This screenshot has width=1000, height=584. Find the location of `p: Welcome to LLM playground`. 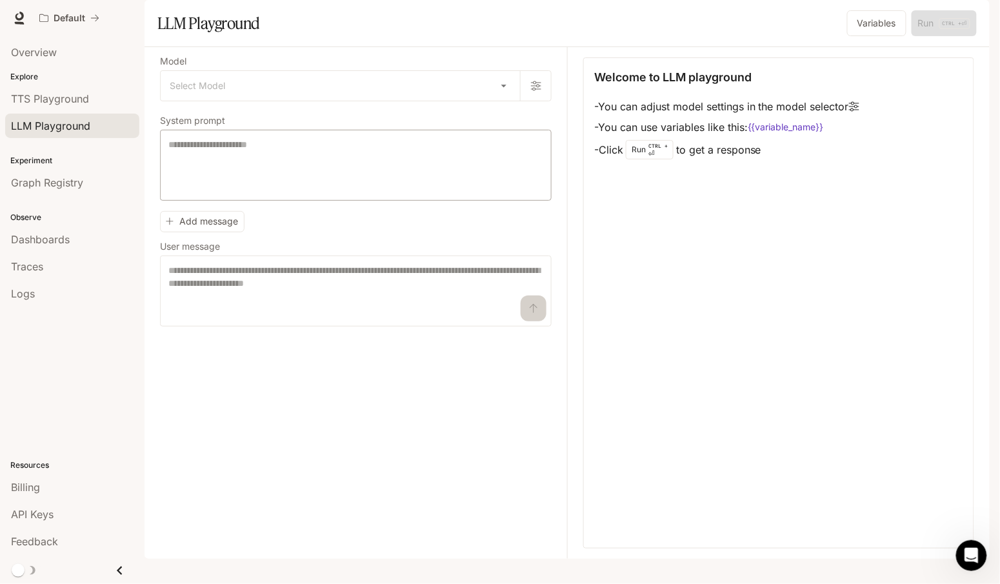

p: Welcome to LLM playground is located at coordinates (673, 77).